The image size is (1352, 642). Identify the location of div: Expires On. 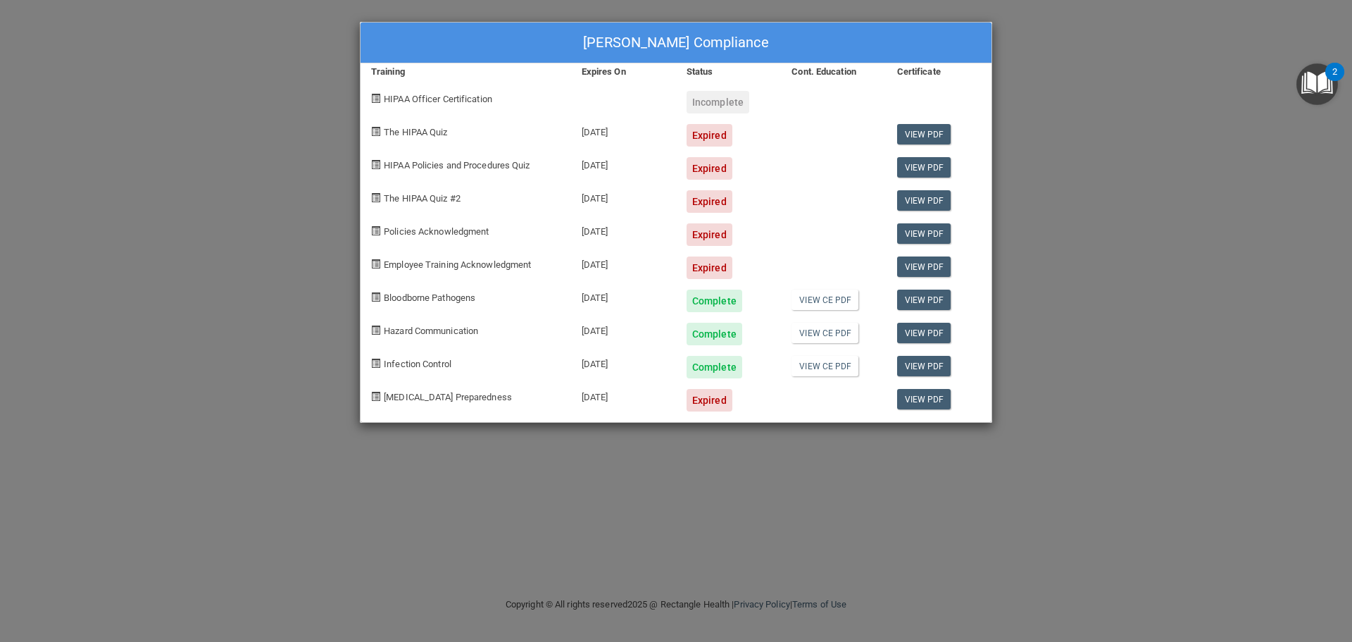
(623, 72).